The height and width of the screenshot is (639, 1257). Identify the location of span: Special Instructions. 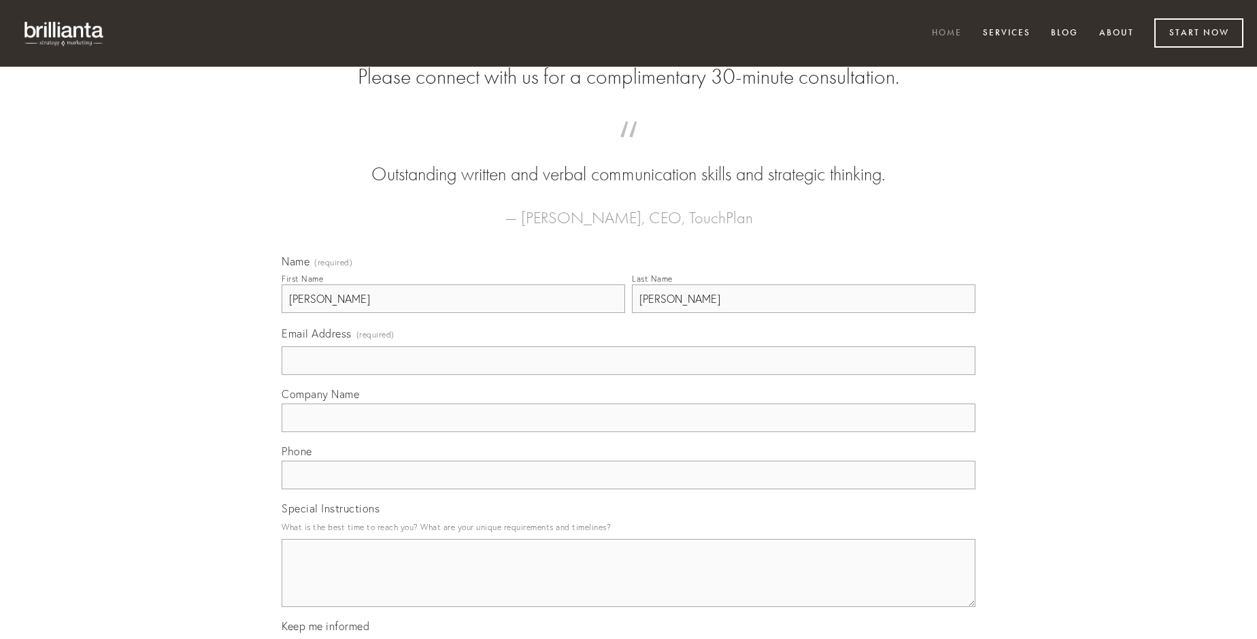
(331, 508).